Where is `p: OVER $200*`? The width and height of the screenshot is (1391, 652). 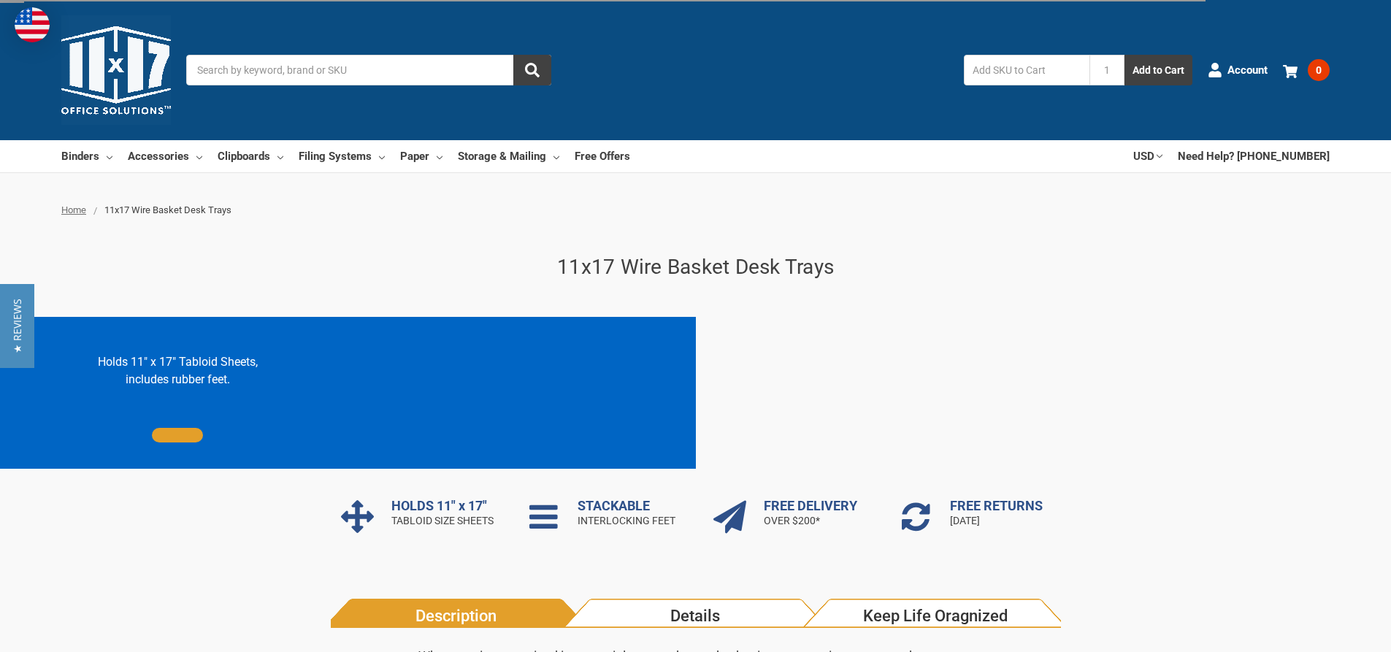 p: OVER $200* is located at coordinates (819, 520).